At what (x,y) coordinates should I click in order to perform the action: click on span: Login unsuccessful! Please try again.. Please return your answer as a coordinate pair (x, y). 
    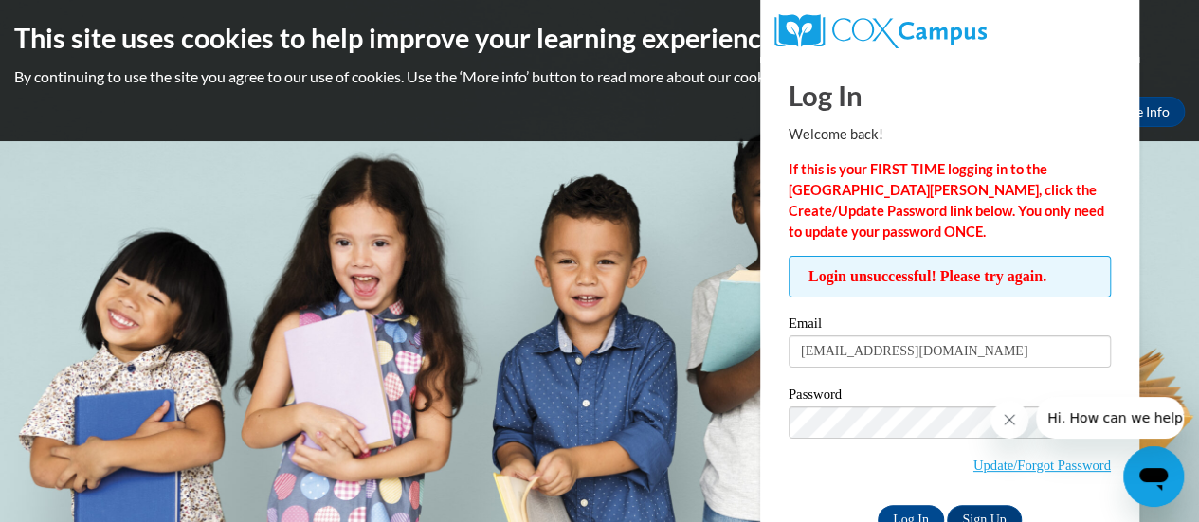
    Looking at the image, I should click on (949, 277).